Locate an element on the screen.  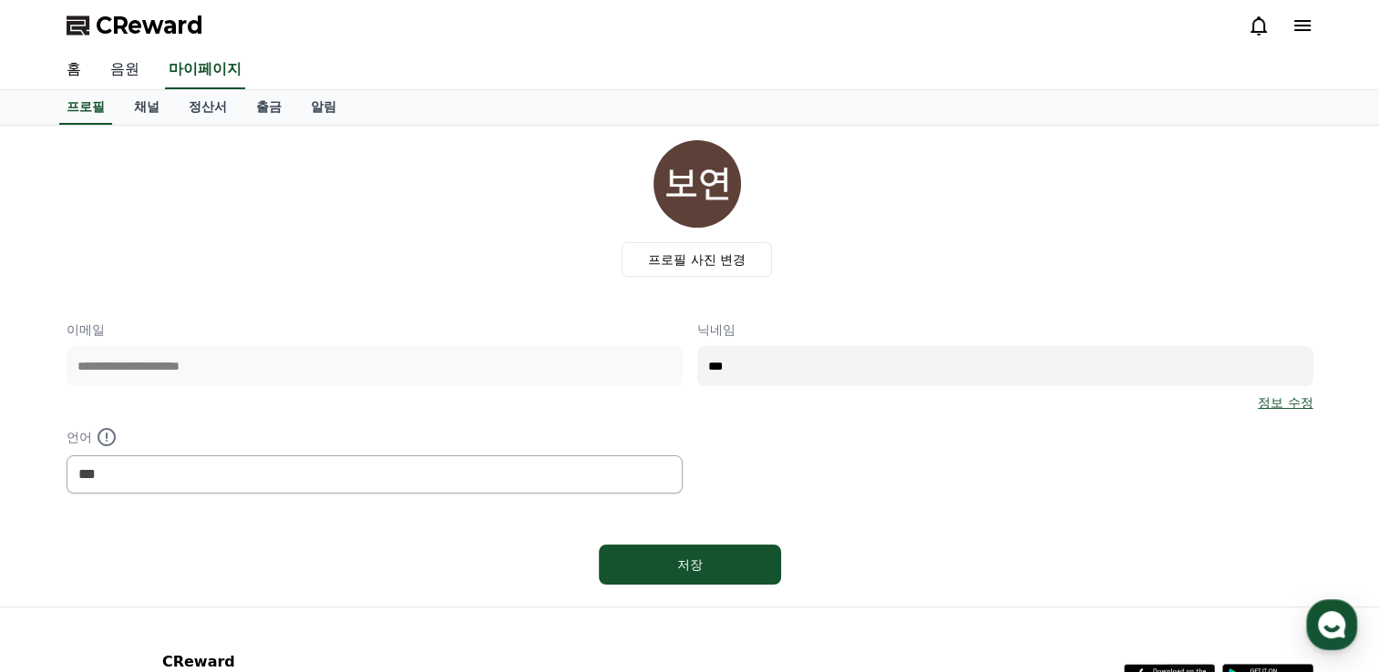
p: 언어 is located at coordinates (374, 437).